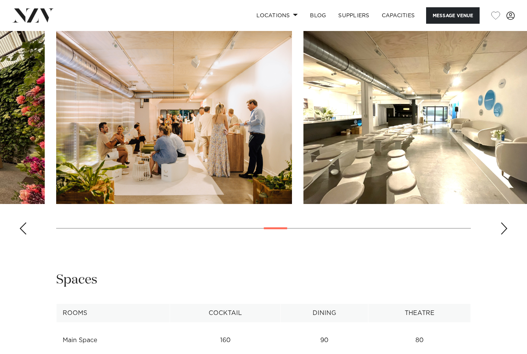 This screenshot has height=354, width=527. I want to click on swiper-slide: 16 / 30, so click(174, 117).